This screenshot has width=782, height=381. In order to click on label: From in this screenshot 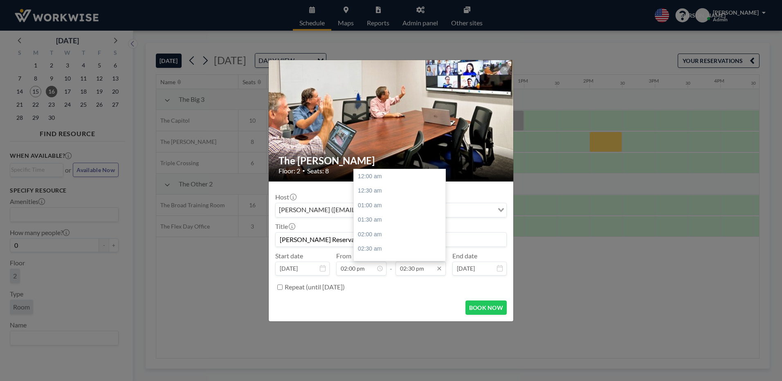, I will do `click(344, 256)`.